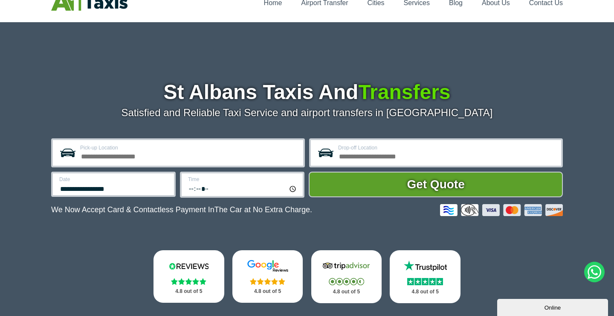 The height and width of the screenshot is (316, 614). What do you see at coordinates (425, 276) in the screenshot?
I see `a: Trustpilot Stars 4.8 out of 5` at bounding box center [425, 276].